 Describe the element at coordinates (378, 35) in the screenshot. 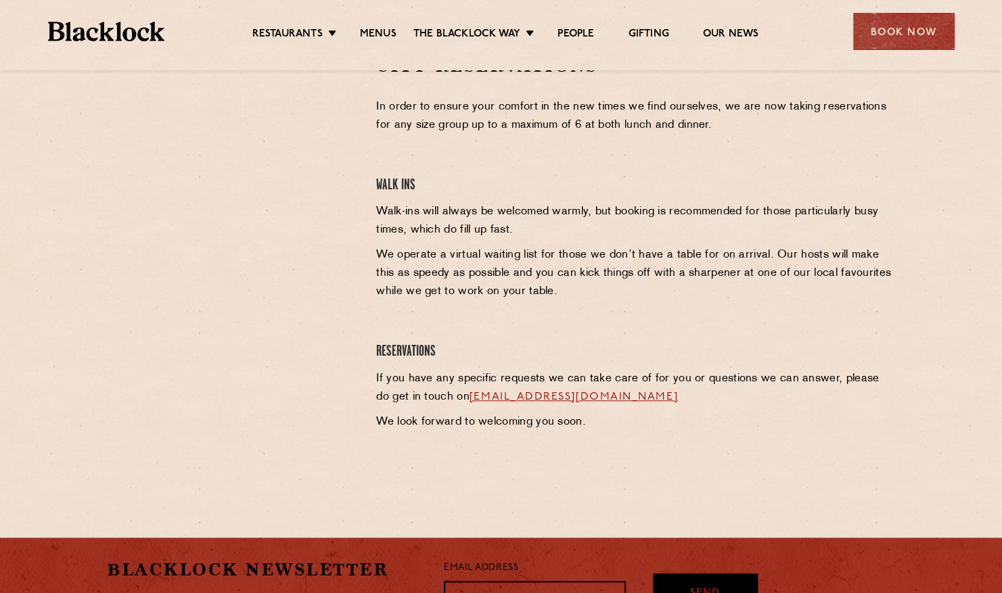

I see `a: Menus` at that location.